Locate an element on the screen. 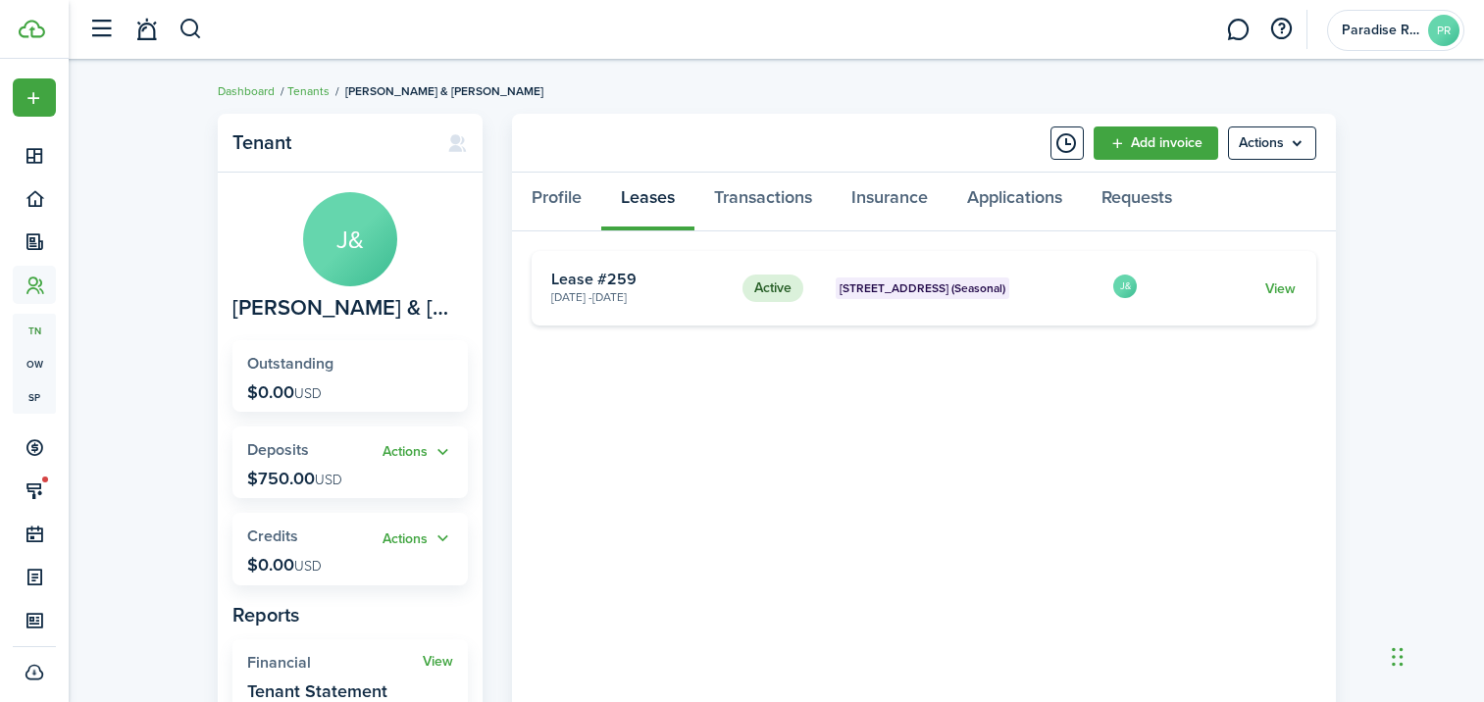  panel-main-subtitle: Reports is located at coordinates (350, 615).